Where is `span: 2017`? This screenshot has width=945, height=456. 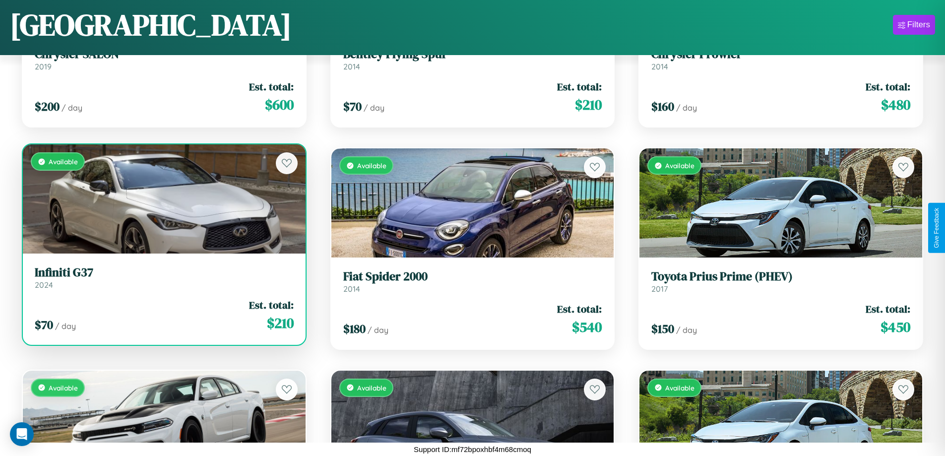 span: 2017 is located at coordinates (659, 289).